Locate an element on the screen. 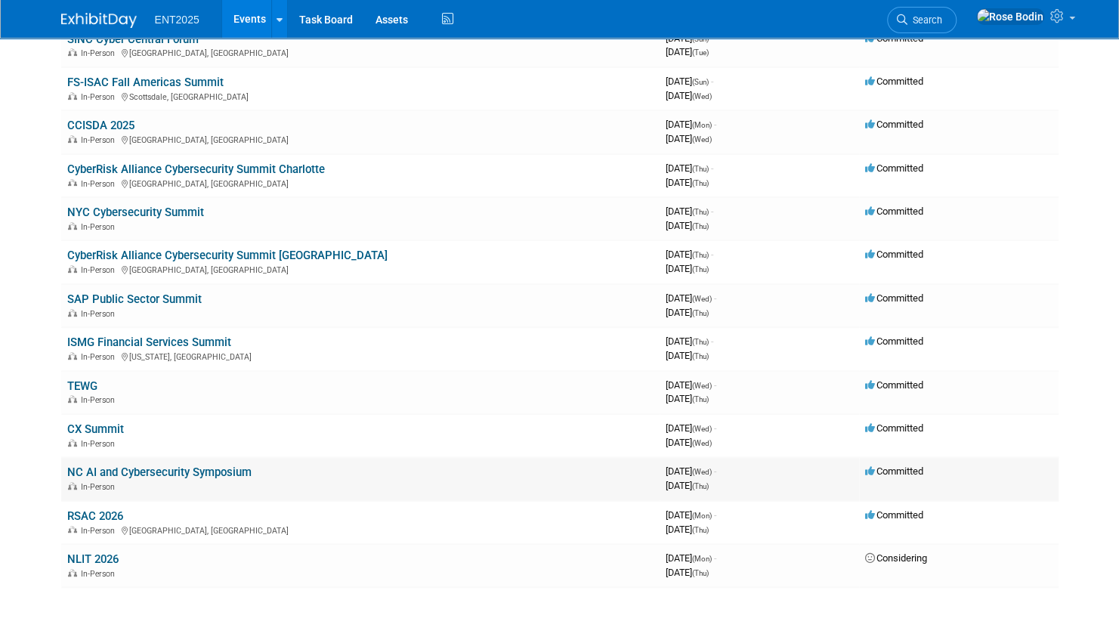 This screenshot has width=1119, height=640. img: ExhibitDay is located at coordinates (99, 20).